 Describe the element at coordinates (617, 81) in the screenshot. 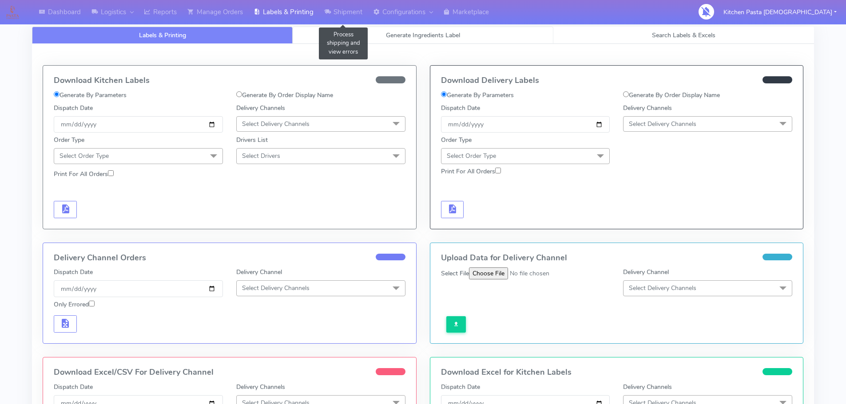

I see `h4: Download Delivery Labels` at that location.